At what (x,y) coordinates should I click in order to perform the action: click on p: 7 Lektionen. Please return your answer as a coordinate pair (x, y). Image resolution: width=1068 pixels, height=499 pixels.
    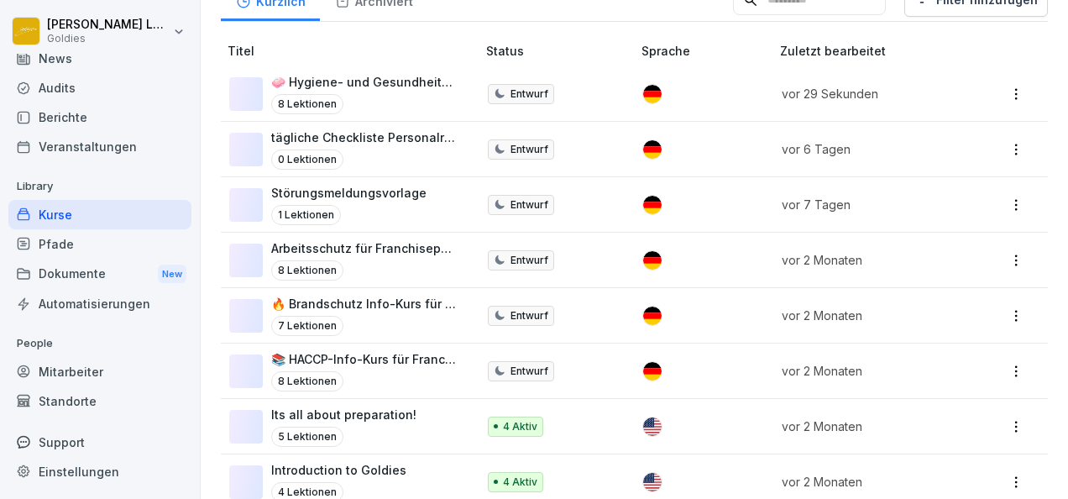
    Looking at the image, I should click on (307, 326).